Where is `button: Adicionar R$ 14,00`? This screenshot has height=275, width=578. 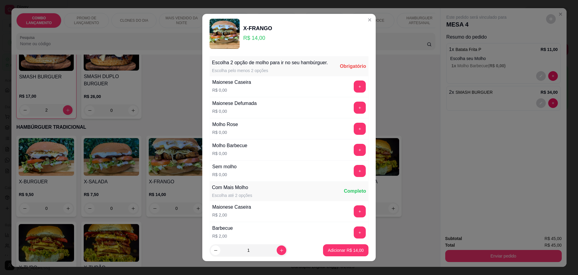 button: Adicionar R$ 14,00 is located at coordinates (346, 250).